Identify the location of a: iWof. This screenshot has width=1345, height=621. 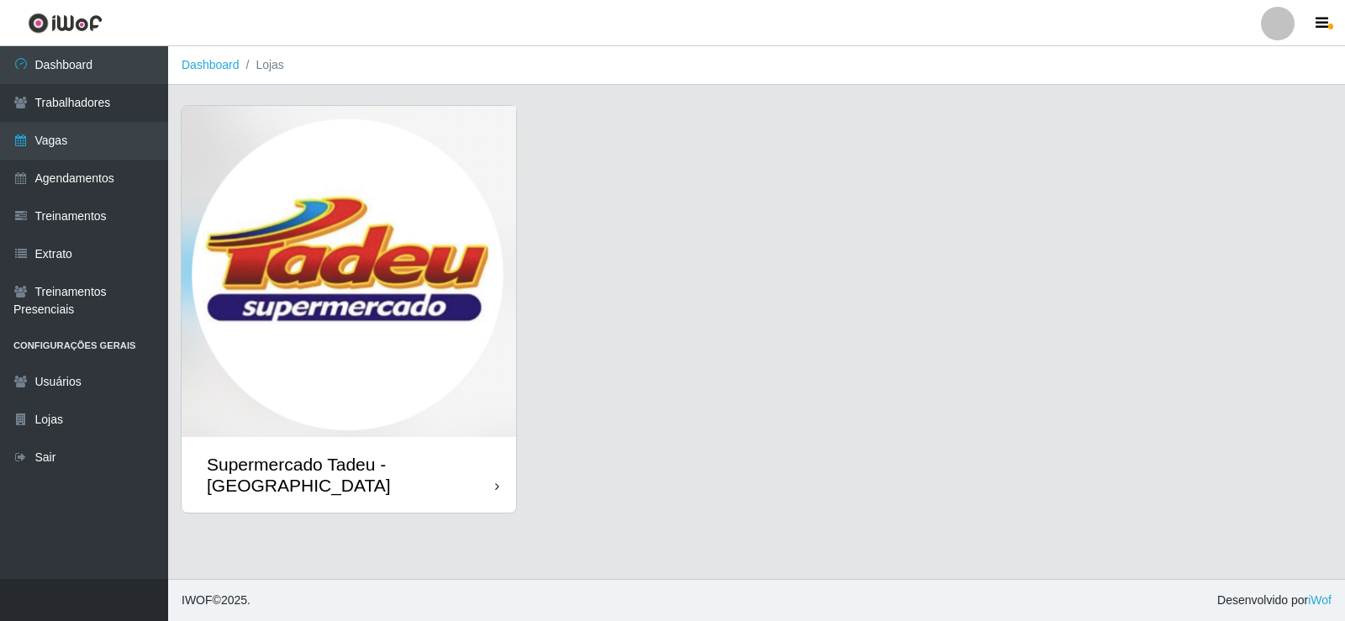
(1319, 600).